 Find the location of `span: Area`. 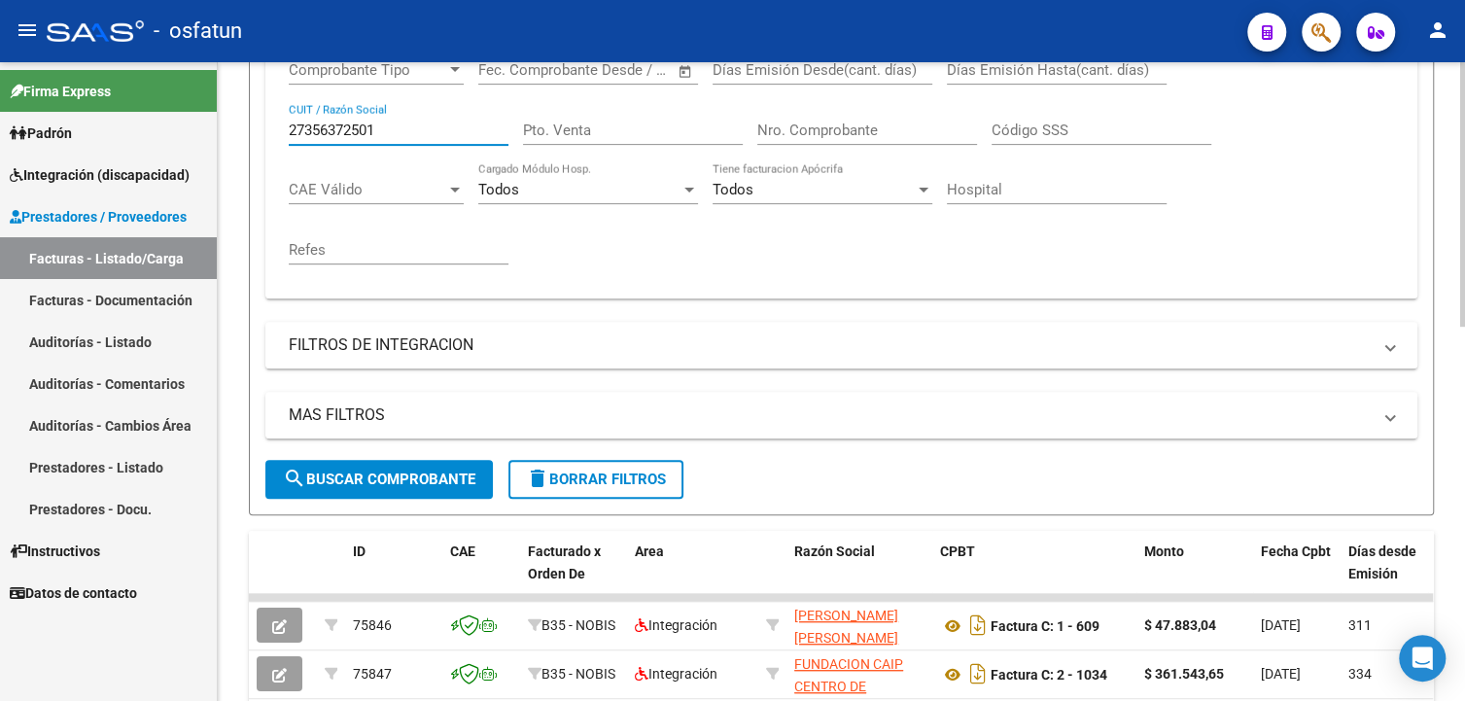

span: Area is located at coordinates (649, 551).